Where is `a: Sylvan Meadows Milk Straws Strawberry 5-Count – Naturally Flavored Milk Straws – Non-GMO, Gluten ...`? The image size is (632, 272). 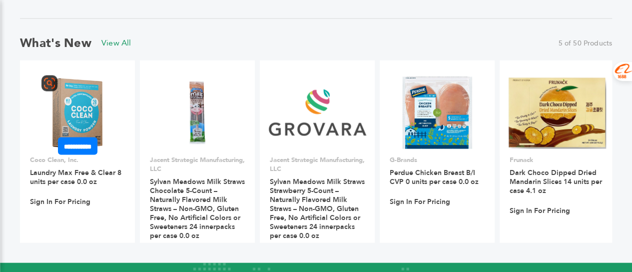 a: Sylvan Meadows Milk Straws Strawberry 5-Count – Naturally Flavored Milk Straws – Non-GMO, Gluten ... is located at coordinates (317, 208).